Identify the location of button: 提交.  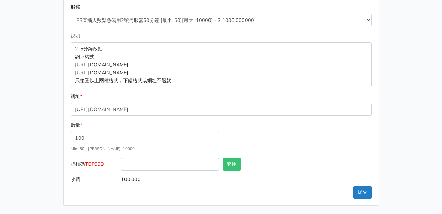
(363, 192).